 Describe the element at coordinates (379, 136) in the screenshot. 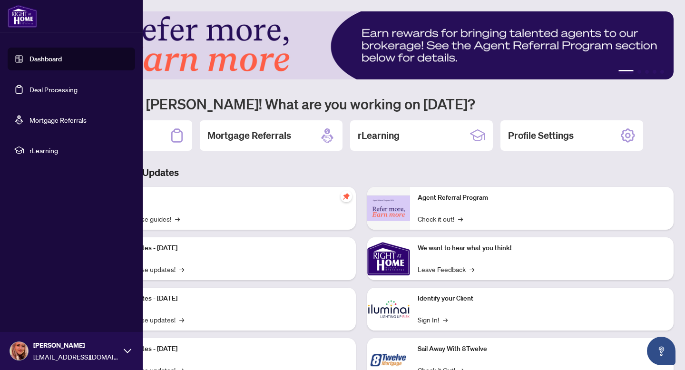

I see `h2: rLearning` at that location.